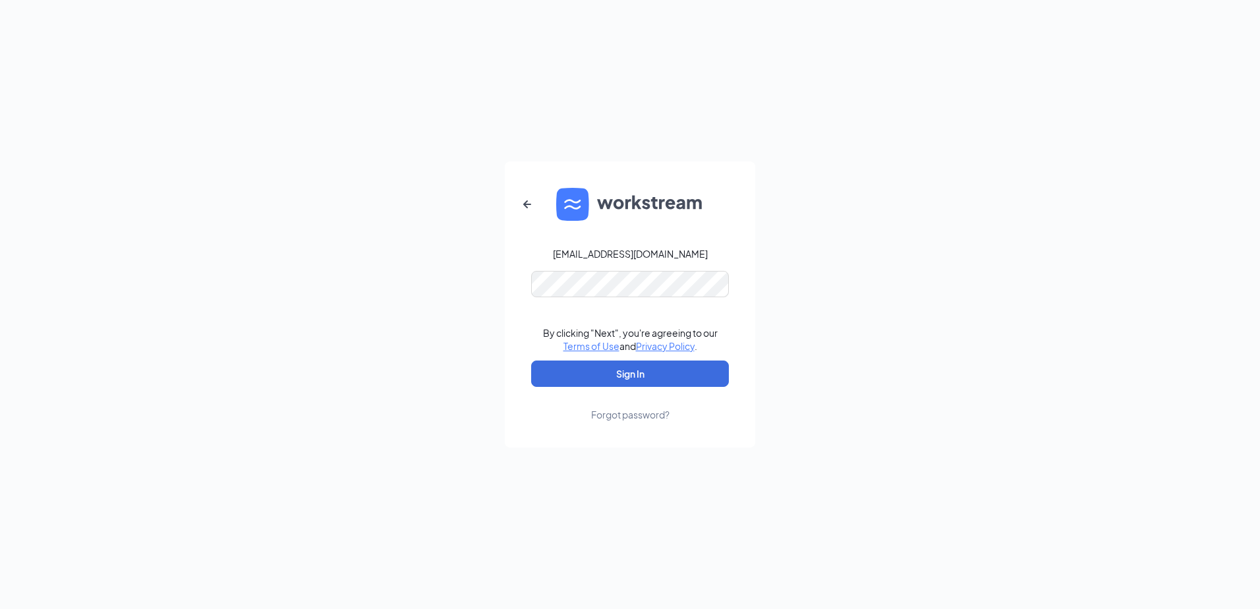 The width and height of the screenshot is (1260, 609). Describe the element at coordinates (527, 204) in the screenshot. I see `button: ArrowLeftNew` at that location.